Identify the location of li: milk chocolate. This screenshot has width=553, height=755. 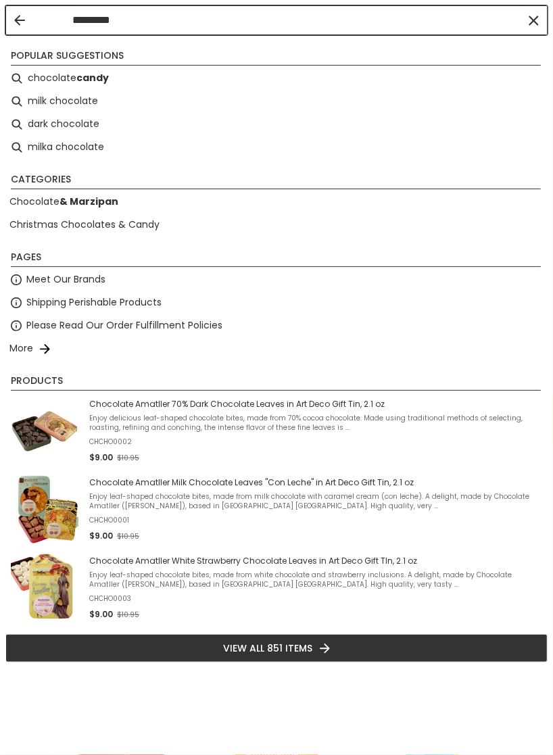
(276, 101).